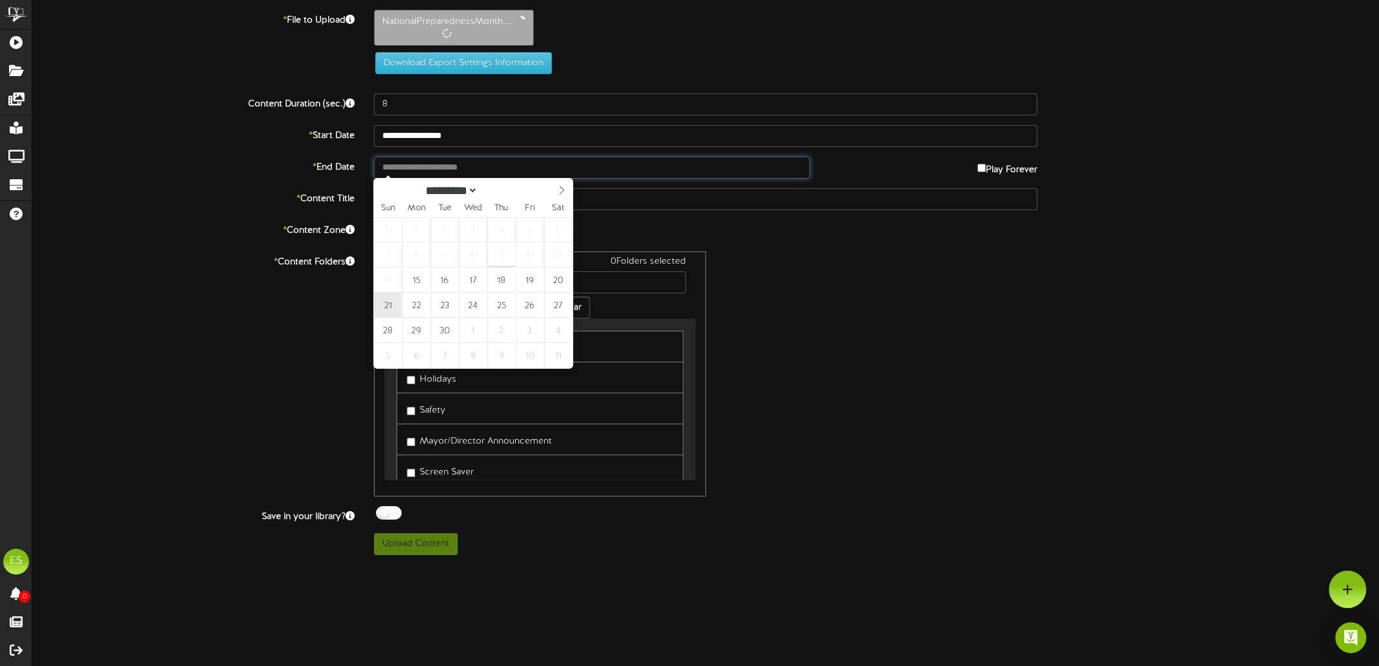 This screenshot has width=1379, height=666. I want to click on span: October 7, 2025, so click(444, 355).